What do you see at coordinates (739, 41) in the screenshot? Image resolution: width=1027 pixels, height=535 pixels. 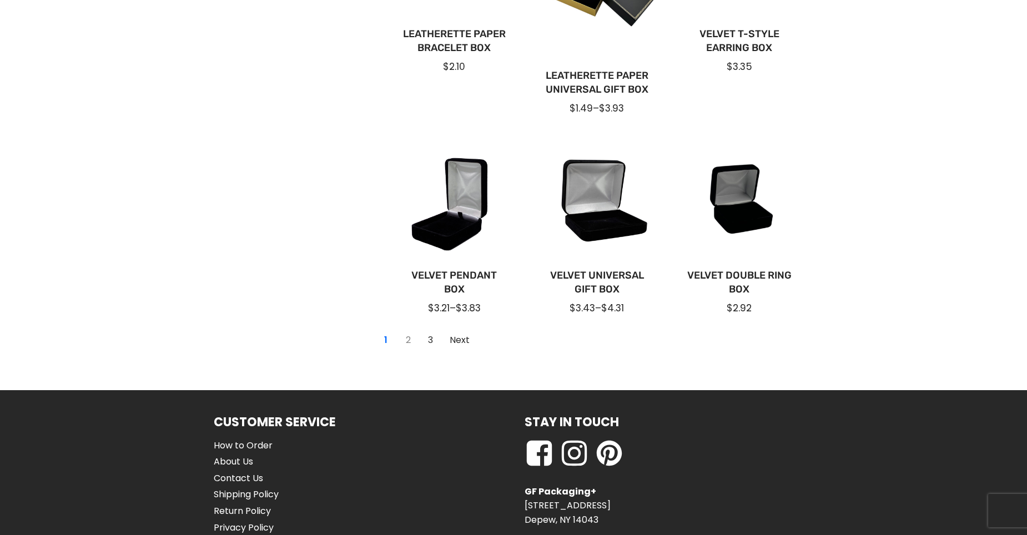 I see `a: Velvet T-Style Earring Box` at bounding box center [739, 41].